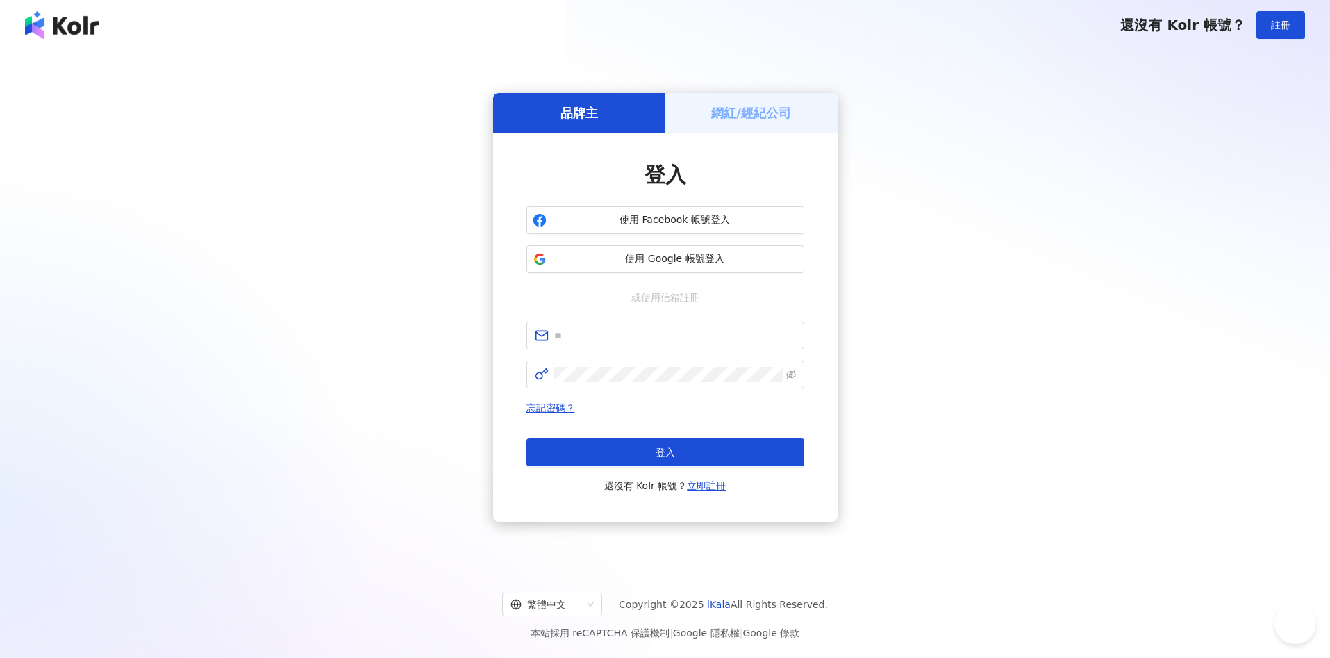 This screenshot has height=658, width=1330. What do you see at coordinates (551, 408) in the screenshot?
I see `a: 忘記密碼？` at bounding box center [551, 408].